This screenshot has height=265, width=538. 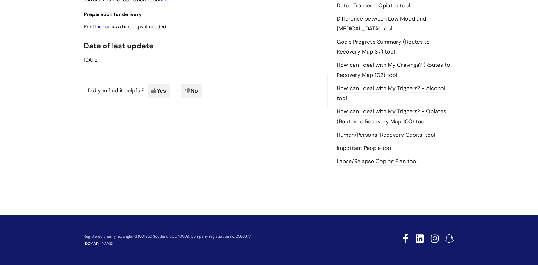 What do you see at coordinates (113, 14) in the screenshot?
I see `span: Preparation for delivery` at bounding box center [113, 14].